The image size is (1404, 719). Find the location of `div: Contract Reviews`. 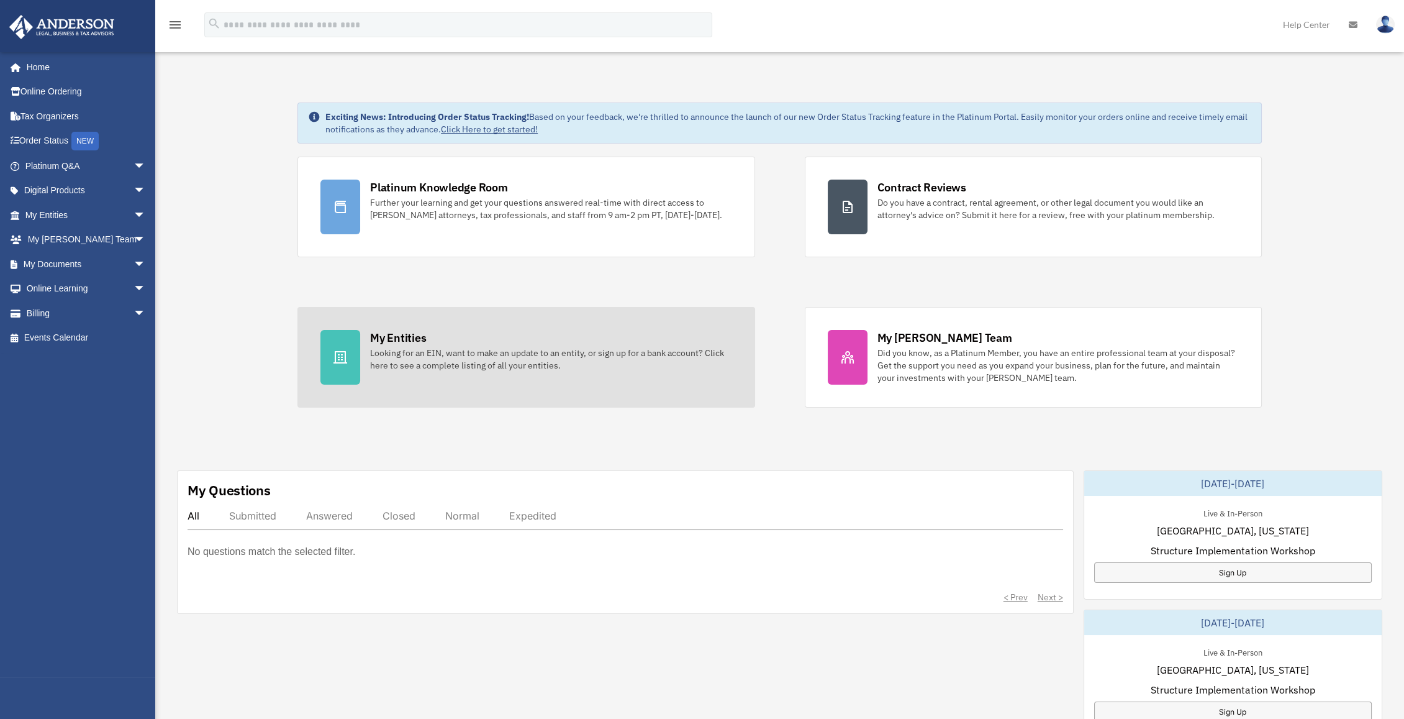

div: Contract Reviews is located at coordinates (922, 187).